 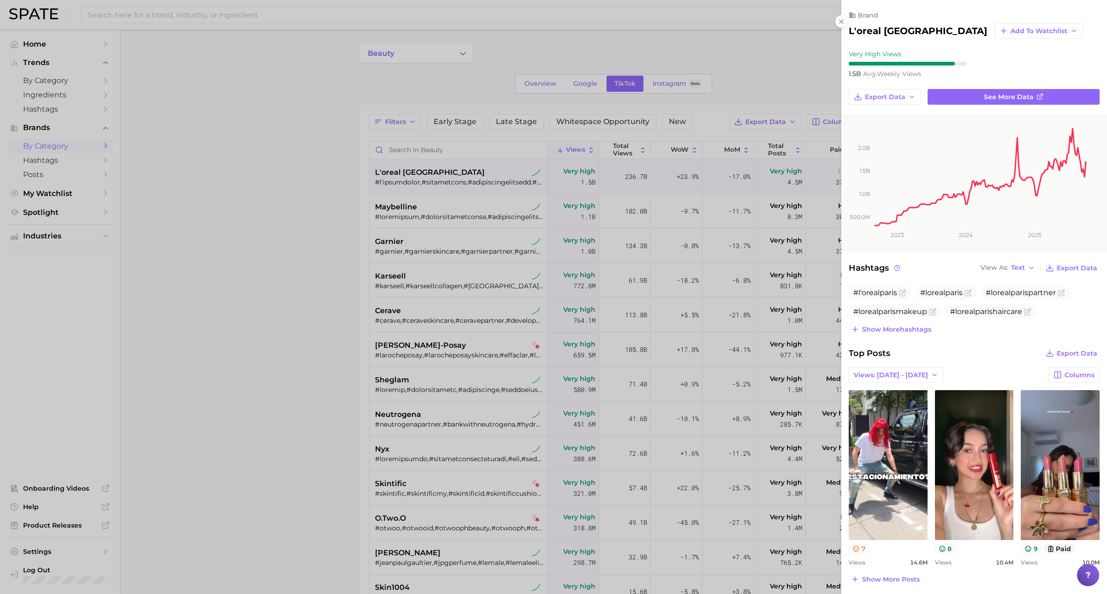 I want to click on span: brand, so click(x=868, y=15).